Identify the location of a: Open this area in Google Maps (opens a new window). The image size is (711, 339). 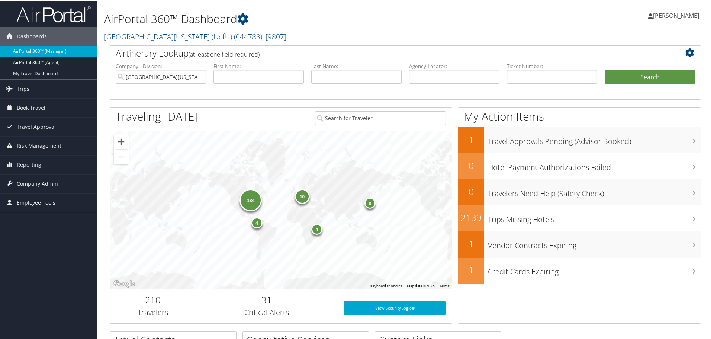
(124, 283).